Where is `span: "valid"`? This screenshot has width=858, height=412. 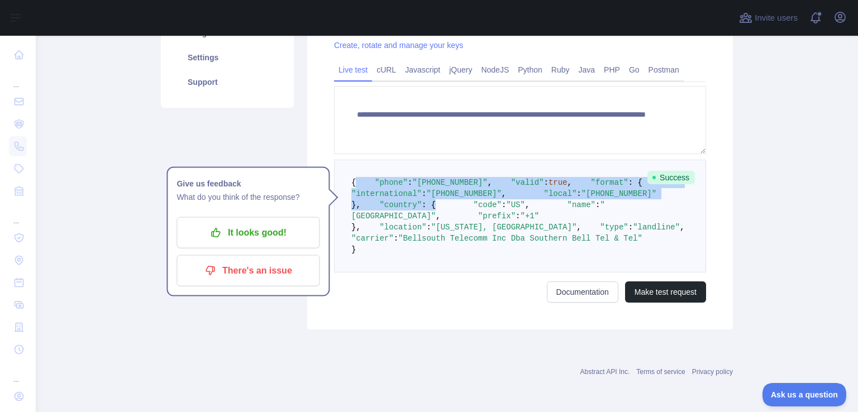
span: "valid" is located at coordinates (527, 183).